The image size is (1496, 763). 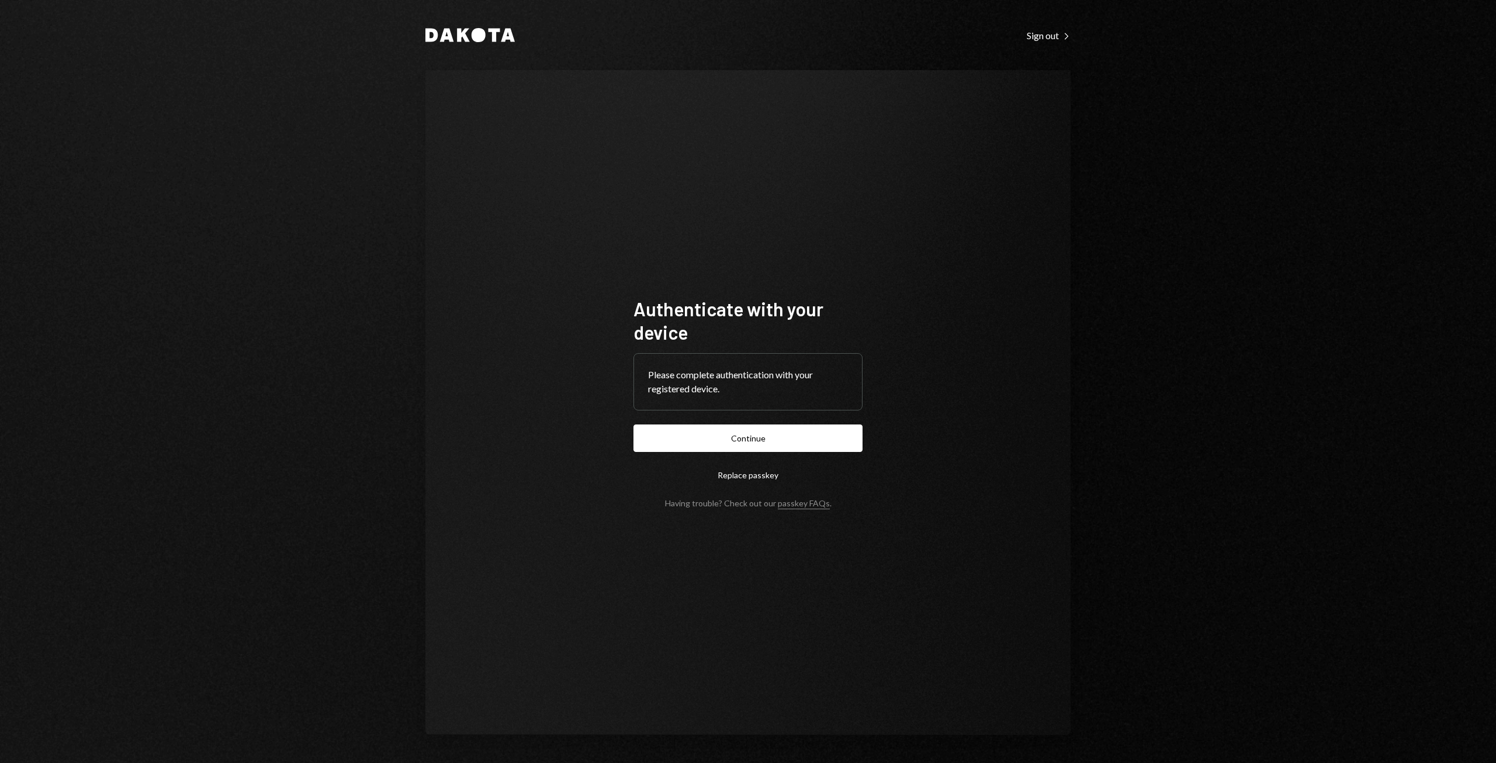 What do you see at coordinates (1049, 36) in the screenshot?
I see `div: Sign out` at bounding box center [1049, 36].